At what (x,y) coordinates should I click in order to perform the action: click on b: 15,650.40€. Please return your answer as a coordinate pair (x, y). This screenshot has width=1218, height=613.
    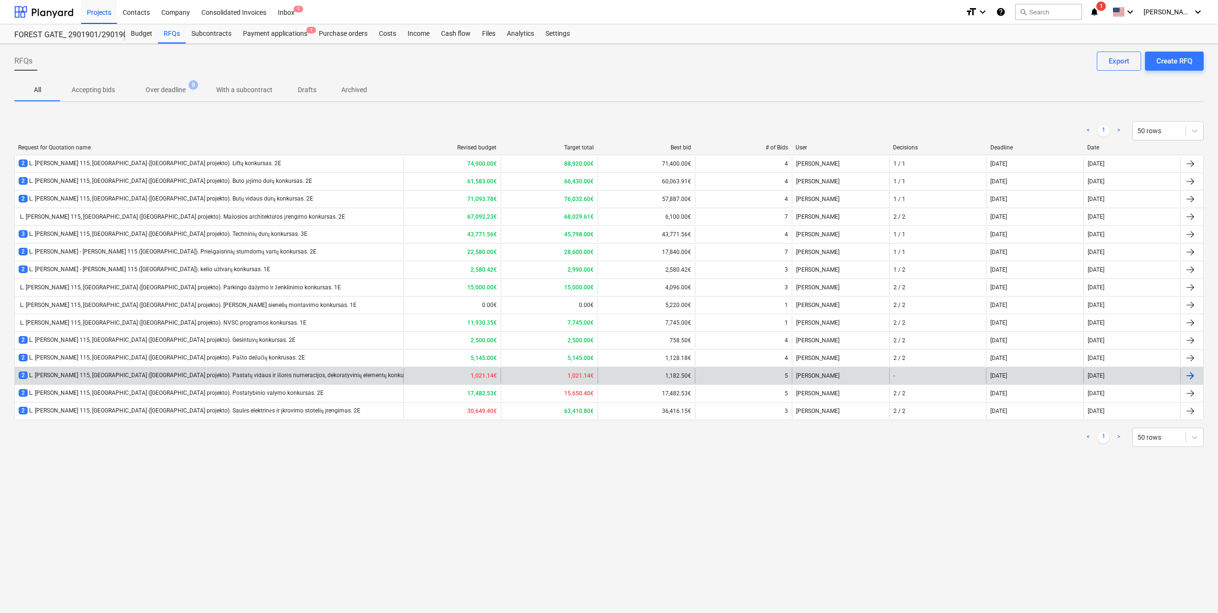
    Looking at the image, I should click on (579, 393).